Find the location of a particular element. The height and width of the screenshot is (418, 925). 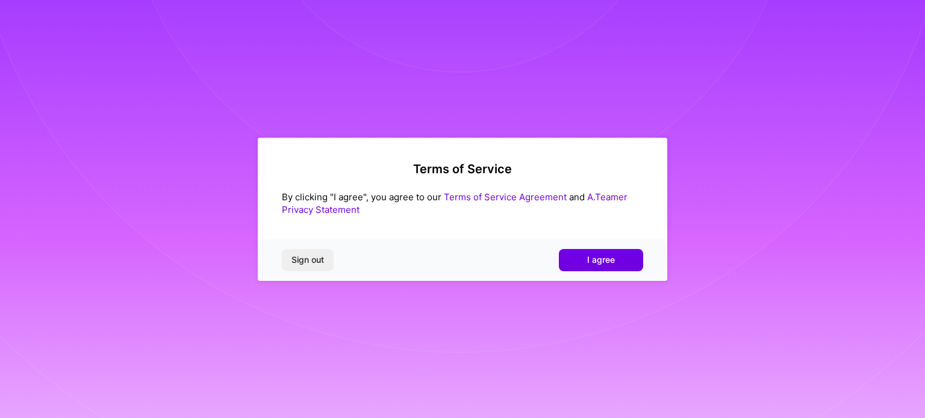

button: I agree is located at coordinates (601, 260).